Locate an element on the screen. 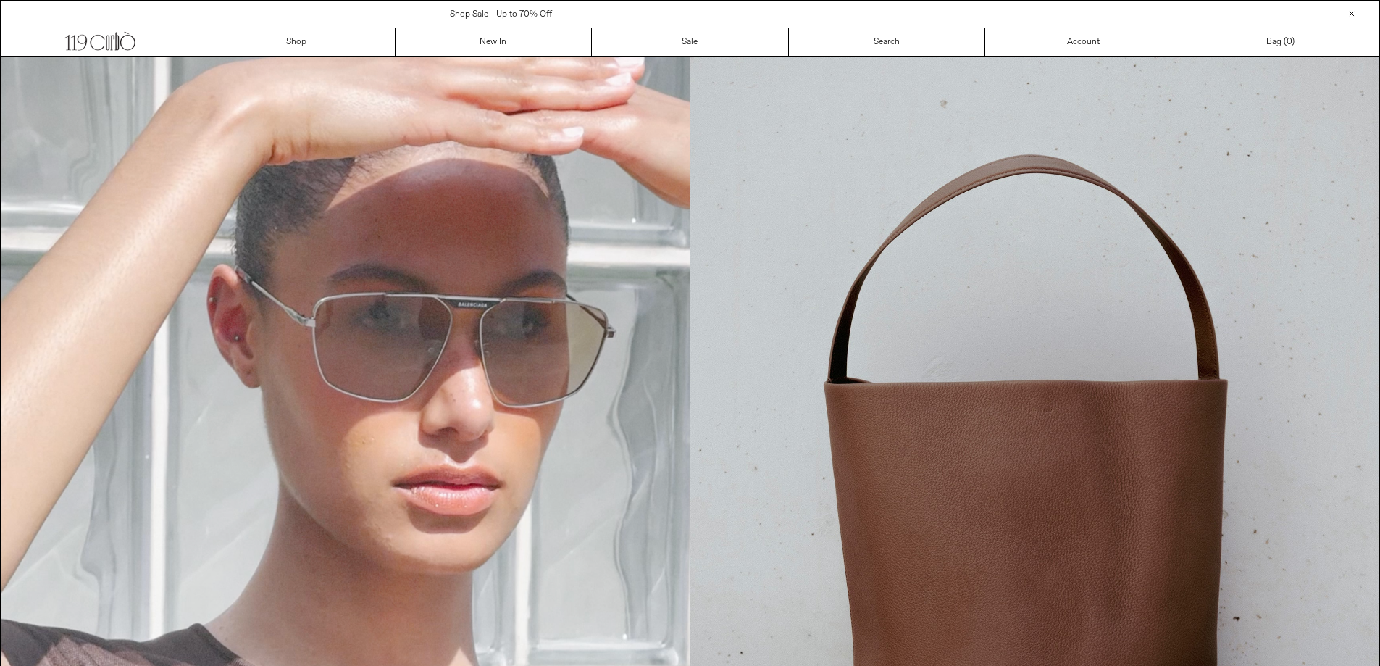  a: Bag () is located at coordinates (1280, 42).